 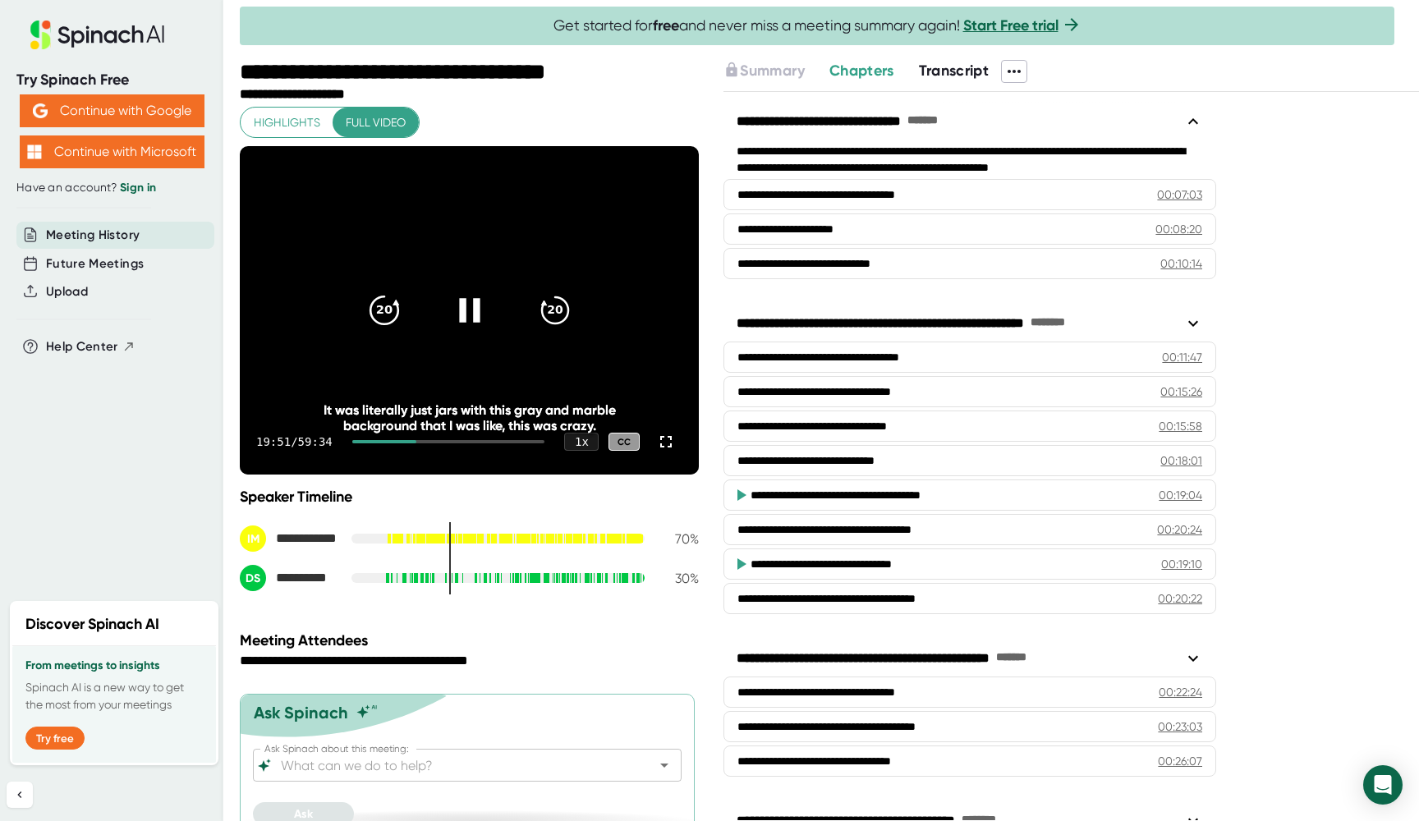 What do you see at coordinates (861, 71) in the screenshot?
I see `button: Chapters` at bounding box center [861, 71].